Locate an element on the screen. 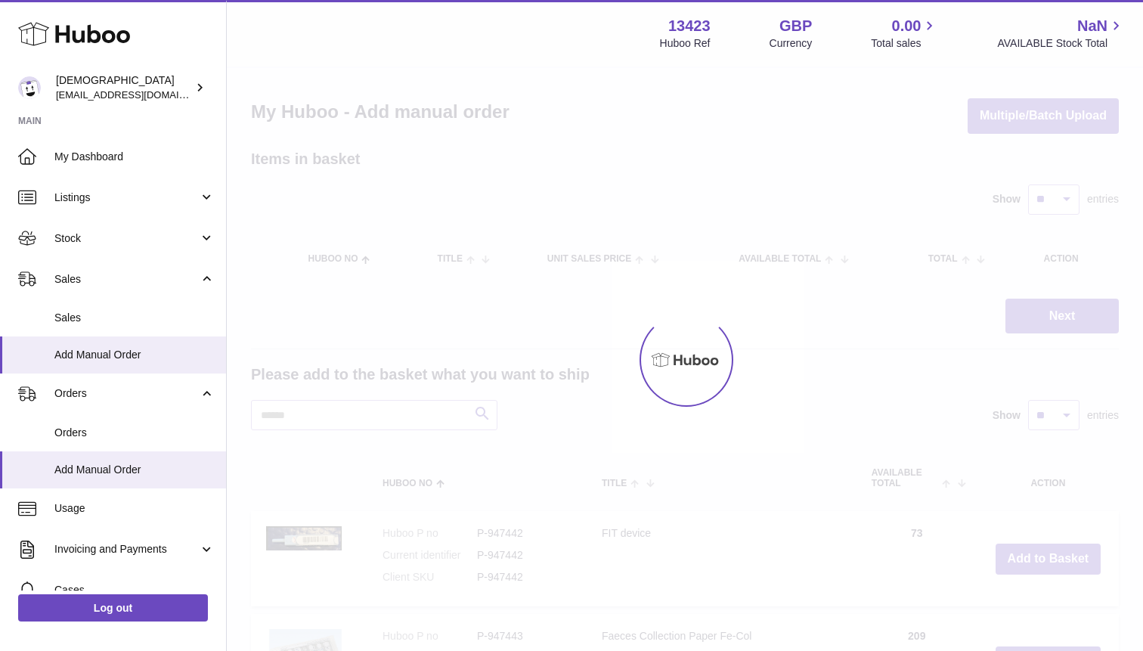 The image size is (1143, 651). span: Total sales is located at coordinates (904, 43).